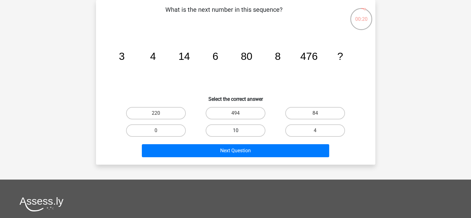 The height and width of the screenshot is (218, 471). What do you see at coordinates (309, 56) in the screenshot?
I see `tspan: 476` at bounding box center [309, 56].